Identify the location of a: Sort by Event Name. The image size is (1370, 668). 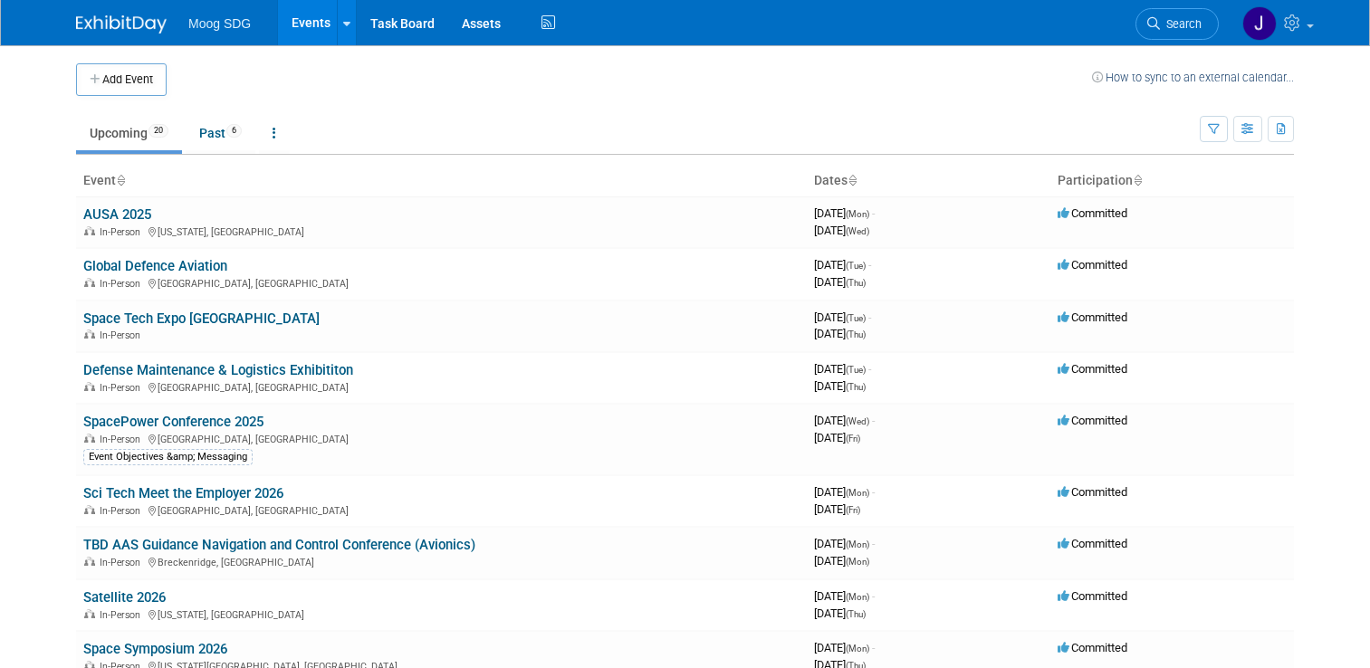
(120, 180).